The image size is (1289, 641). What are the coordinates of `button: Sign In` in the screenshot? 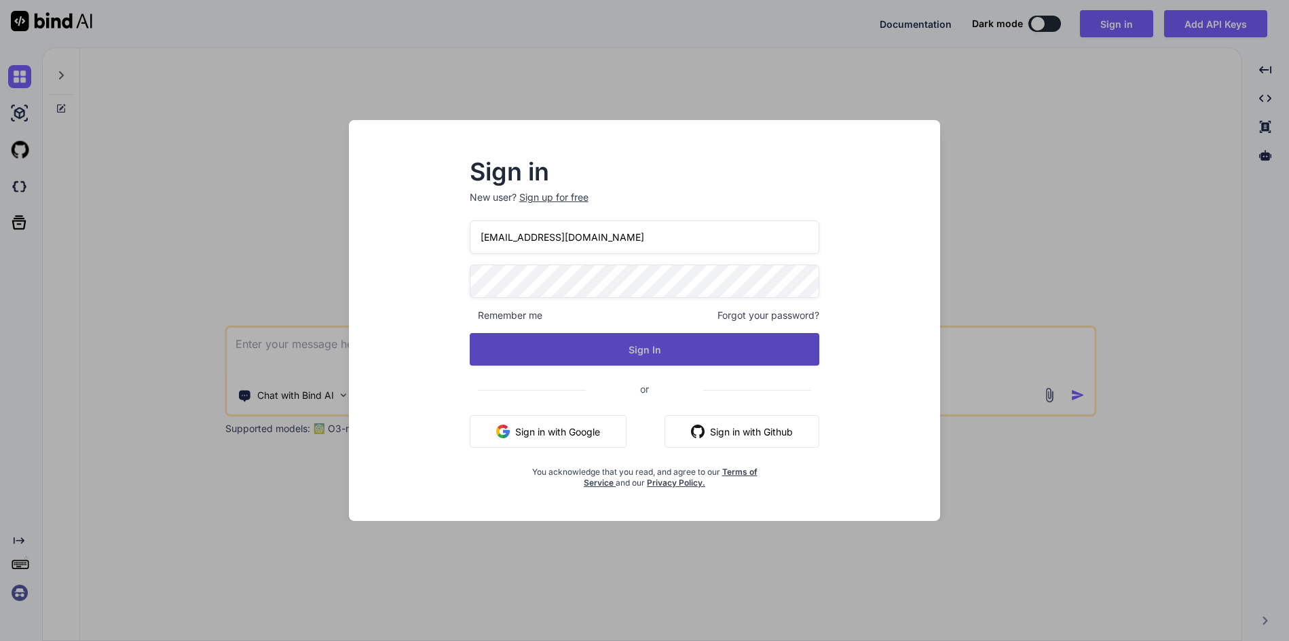 It's located at (645, 350).